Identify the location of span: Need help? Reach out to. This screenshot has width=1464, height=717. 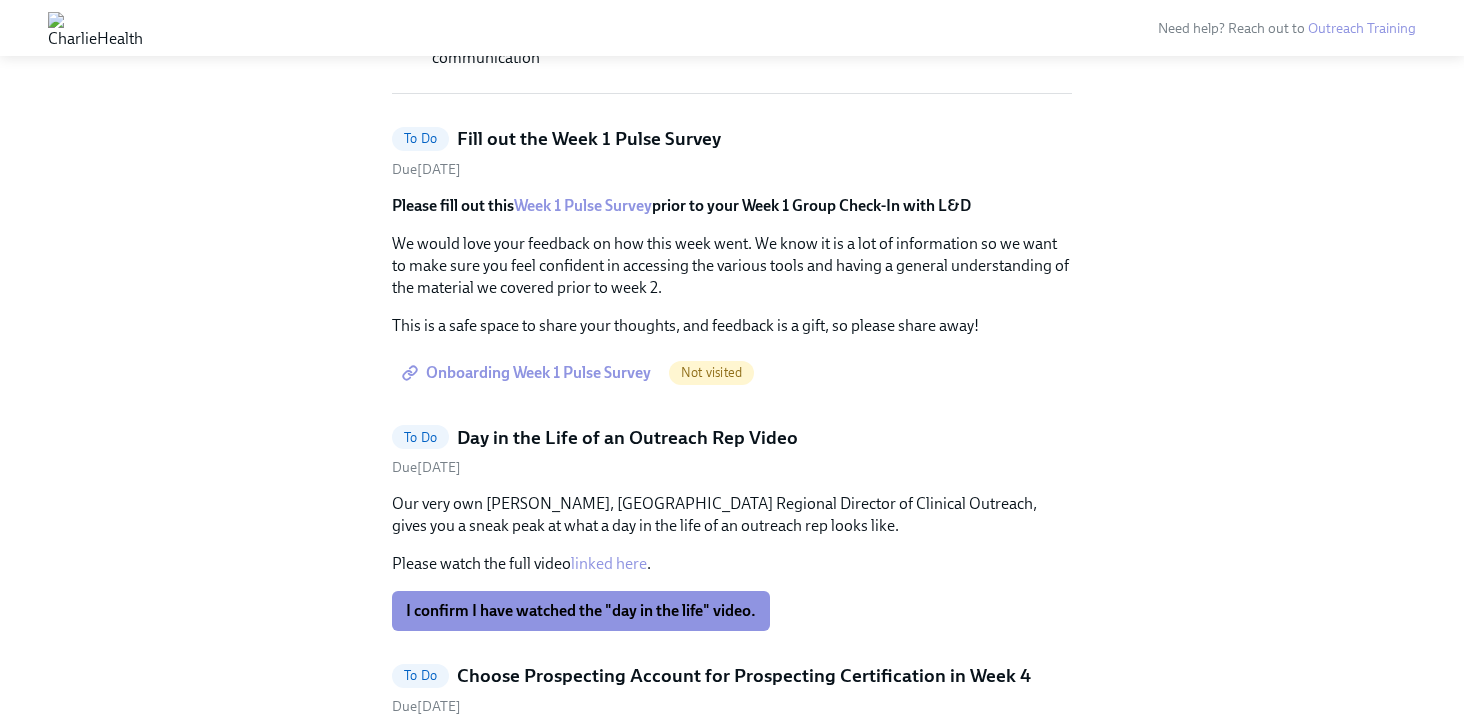
(1287, 28).